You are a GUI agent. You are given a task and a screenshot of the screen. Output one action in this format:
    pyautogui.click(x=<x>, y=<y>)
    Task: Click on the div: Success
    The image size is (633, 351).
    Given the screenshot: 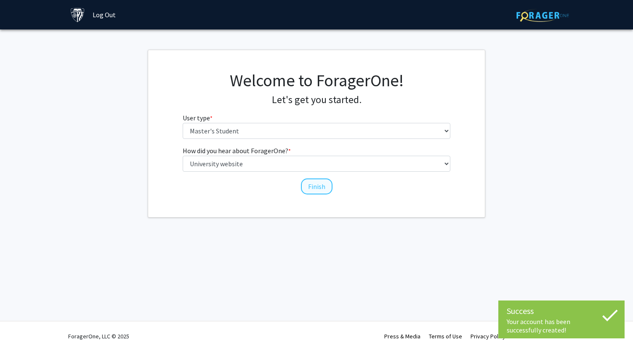 What is the action you would take?
    pyautogui.click(x=562, y=311)
    